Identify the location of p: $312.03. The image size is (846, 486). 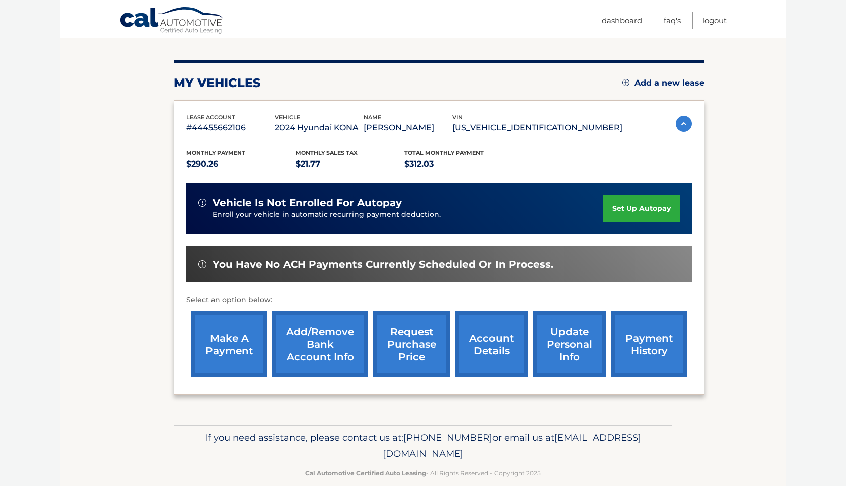
(459, 164).